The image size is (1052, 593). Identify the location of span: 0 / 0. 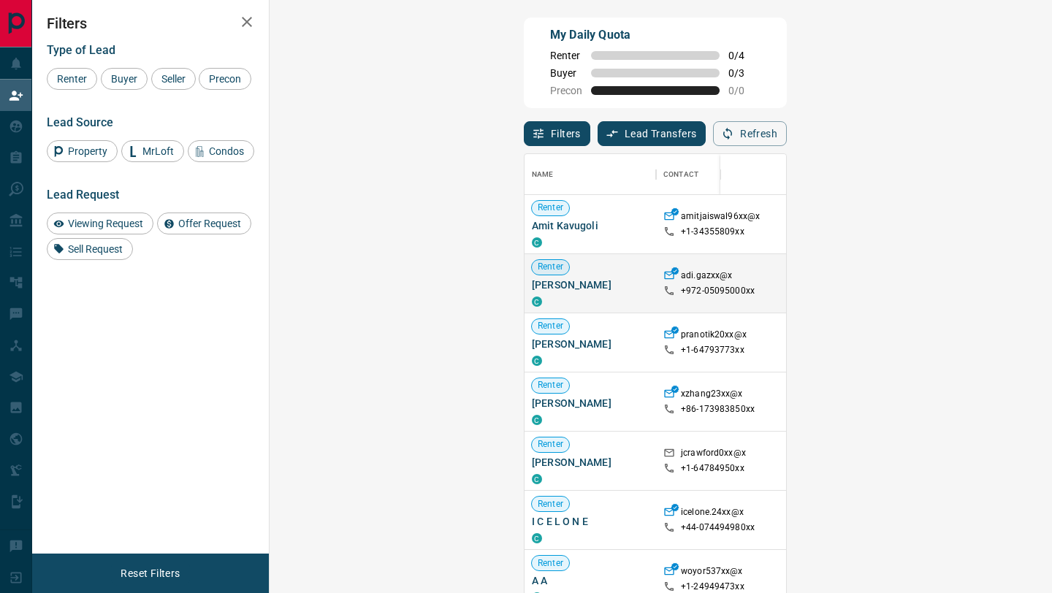
(745, 91).